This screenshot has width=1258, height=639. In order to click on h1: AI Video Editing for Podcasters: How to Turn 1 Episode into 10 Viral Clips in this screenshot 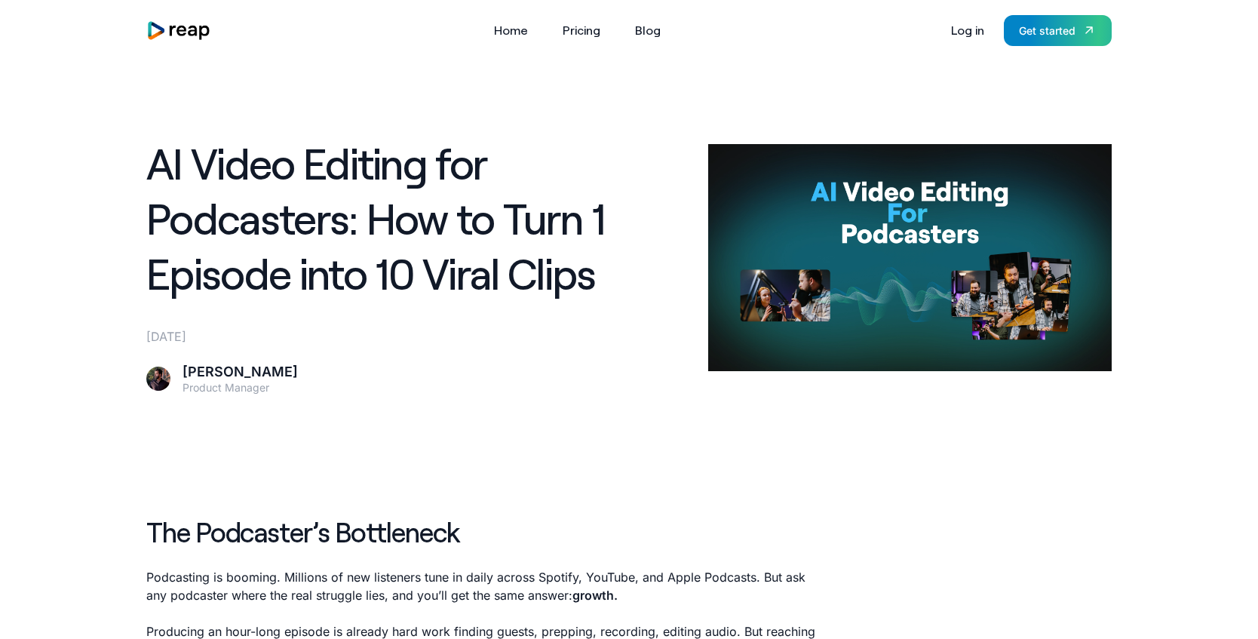, I will do `click(418, 218)`.